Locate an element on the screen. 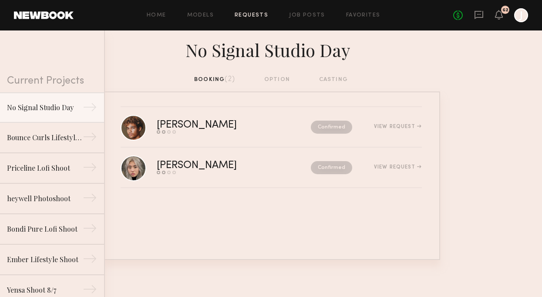  div: Bounce Curls Lifestyle Shoot is located at coordinates (45, 137).